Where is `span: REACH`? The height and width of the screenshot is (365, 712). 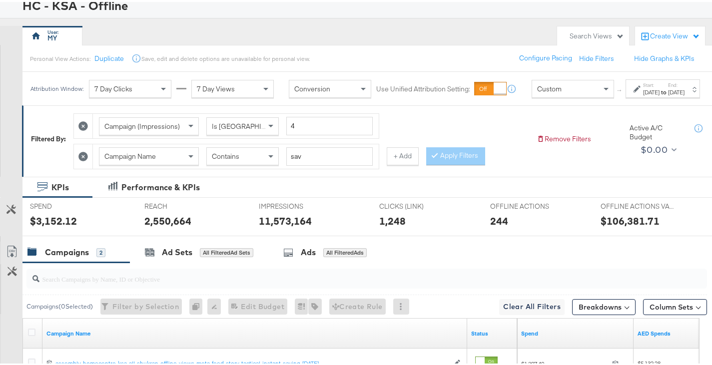 span: REACH is located at coordinates (182, 204).